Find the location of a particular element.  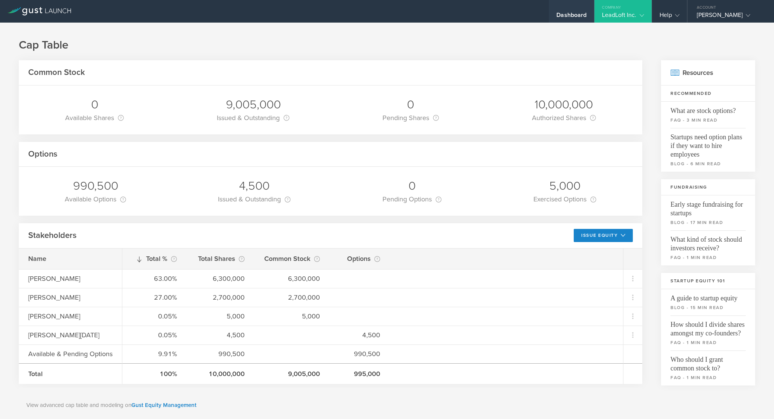

p: View advanced cap table and modeling on is located at coordinates (330, 405).